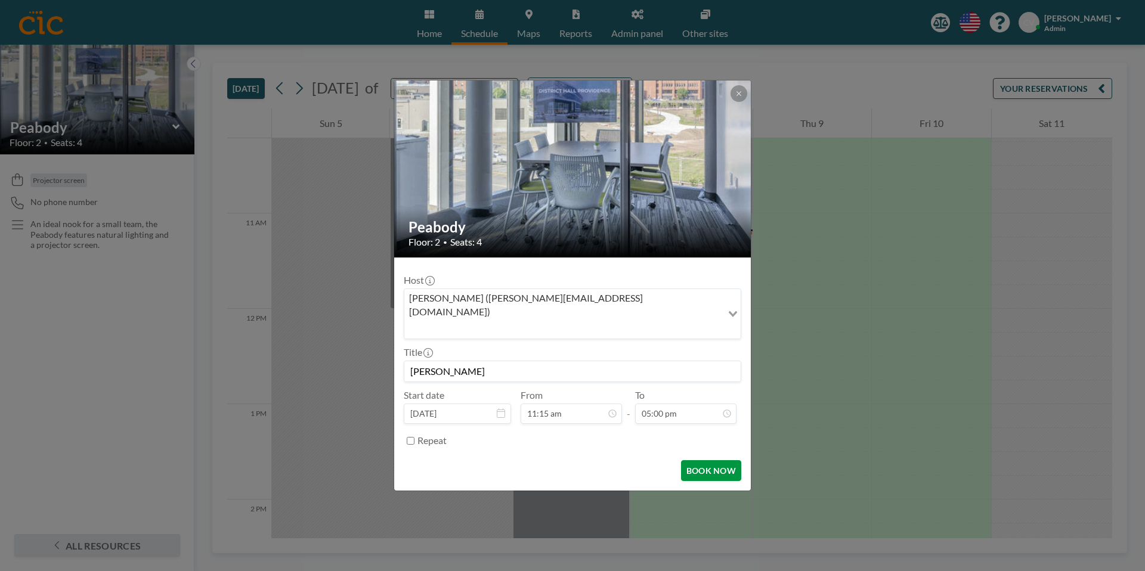  What do you see at coordinates (563, 328) in the screenshot?
I see `input: Search for option` at bounding box center [563, 328].